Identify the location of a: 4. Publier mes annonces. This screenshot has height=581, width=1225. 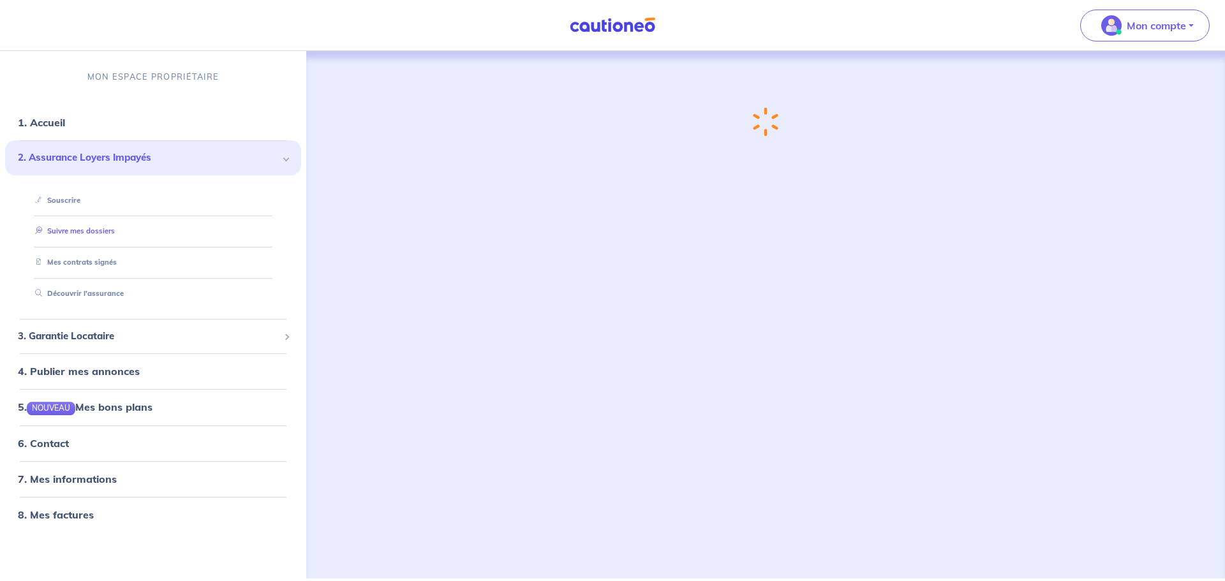
(78, 371).